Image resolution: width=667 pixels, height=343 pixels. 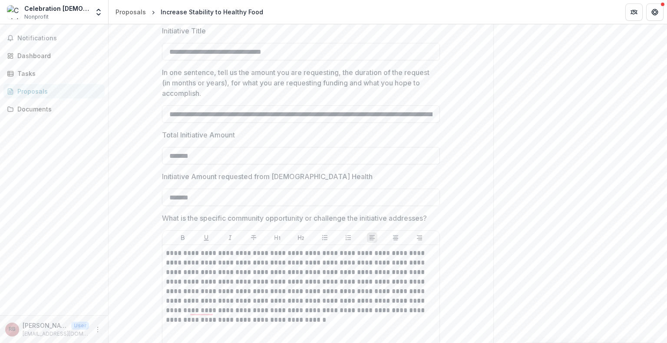 I want to click on button: Heading 2, so click(x=301, y=238).